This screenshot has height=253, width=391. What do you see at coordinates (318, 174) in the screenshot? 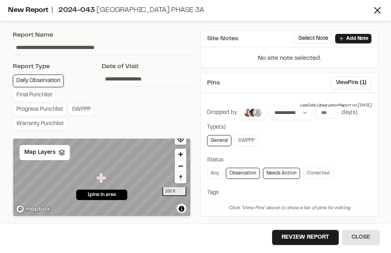
I see `a: Corrected` at bounding box center [318, 174].